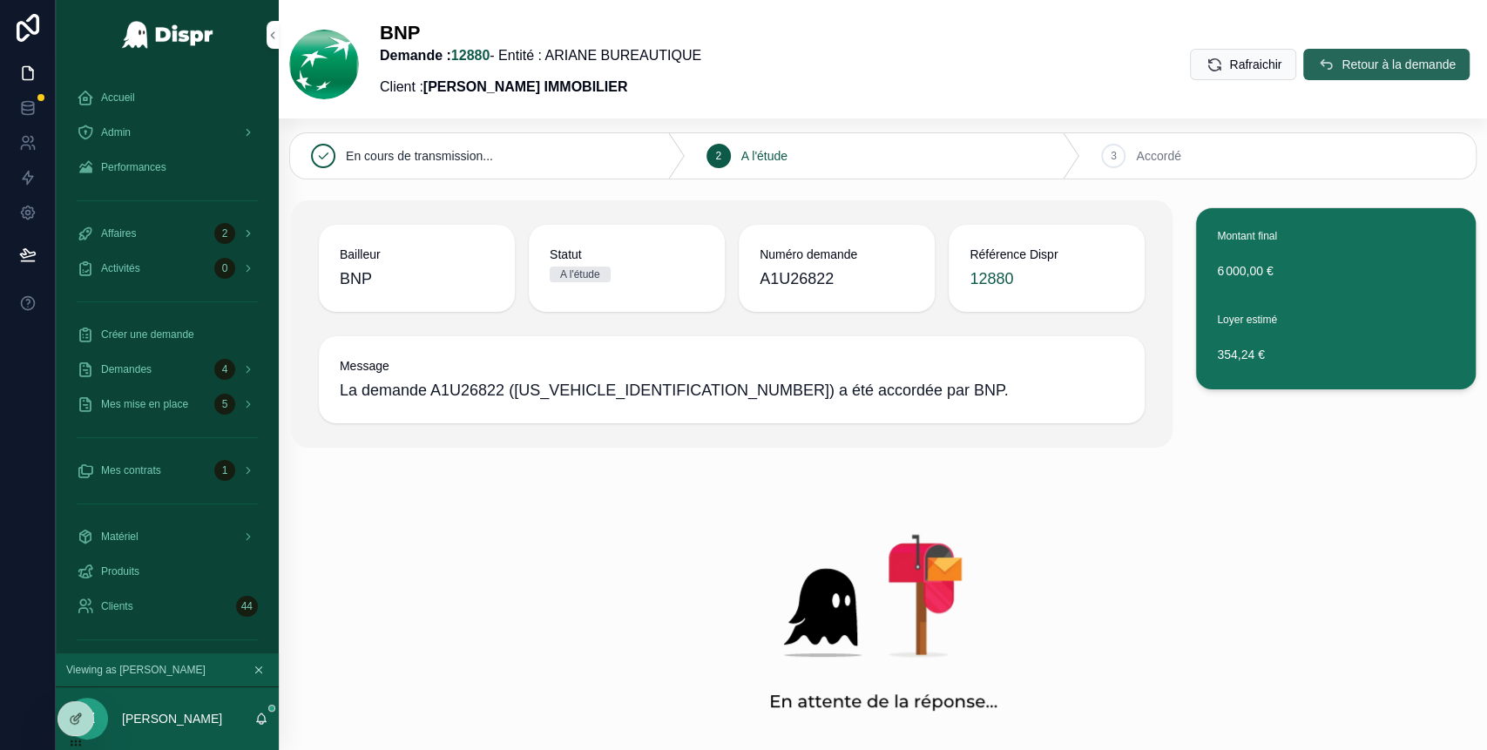  I want to click on span: Accueil, so click(118, 98).